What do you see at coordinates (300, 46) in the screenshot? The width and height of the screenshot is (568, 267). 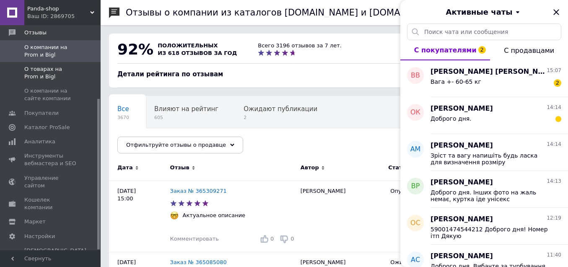 I see `div: Всего 3196 отзывов за 7 лет.` at bounding box center [300, 46].